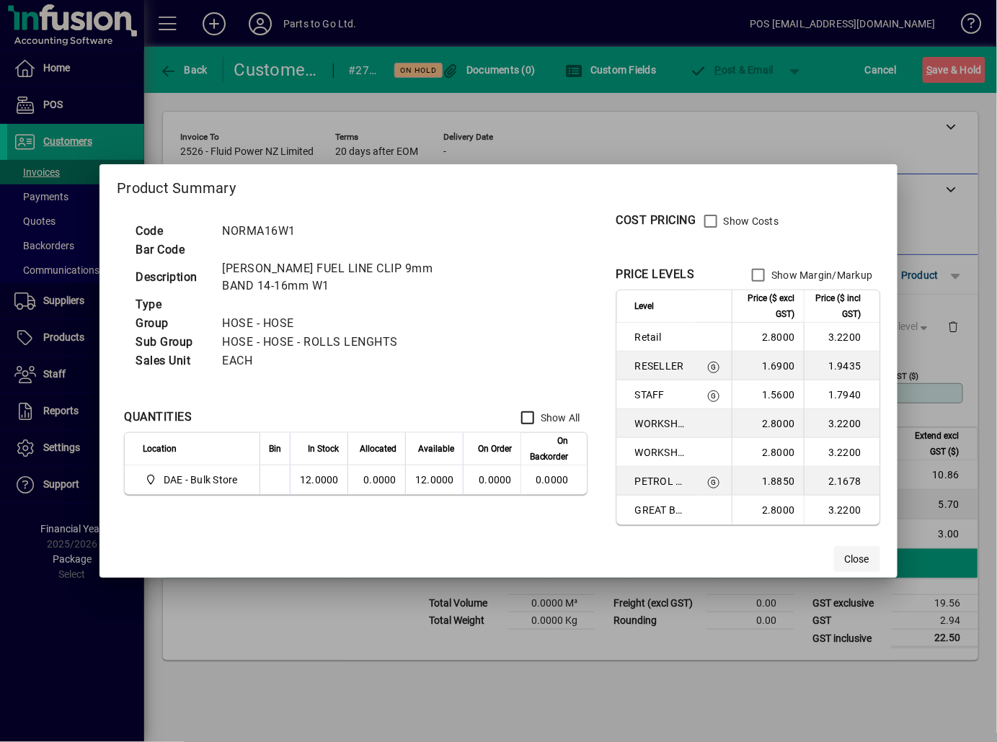  Describe the element at coordinates (661, 424) in the screenshot. I see `span: WORKSHOP 1` at that location.